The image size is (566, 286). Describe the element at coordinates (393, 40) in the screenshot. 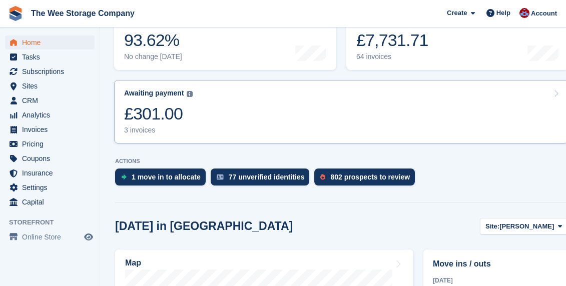

I see `div: £7,731.71` at that location.